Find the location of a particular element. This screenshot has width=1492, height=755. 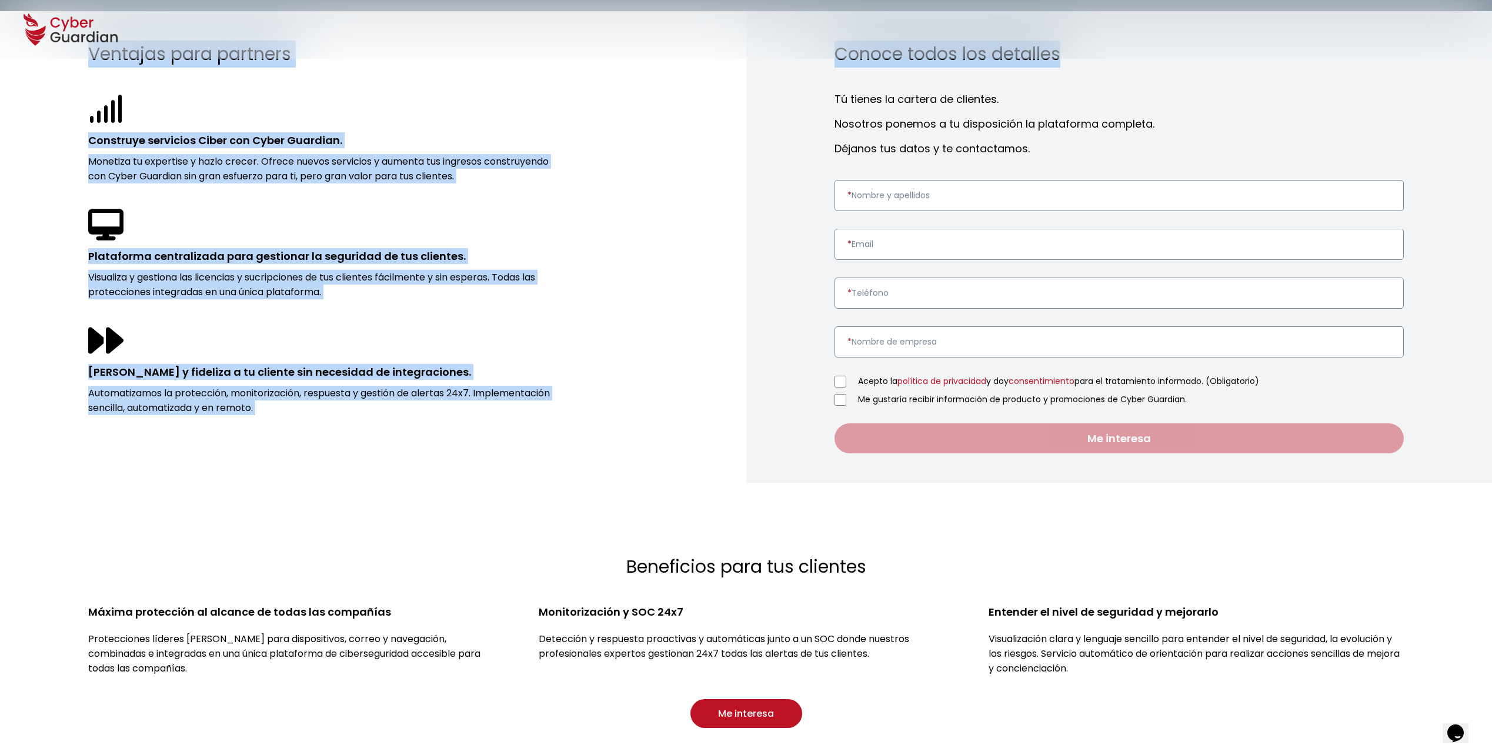

h4: Nosotros ponemos a tu disposición la plataforma completa. is located at coordinates (1119, 124).